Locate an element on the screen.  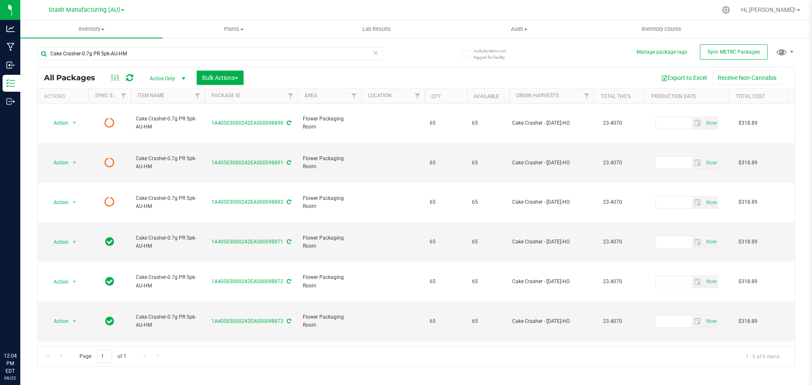
input: 1 is located at coordinates (105, 357).